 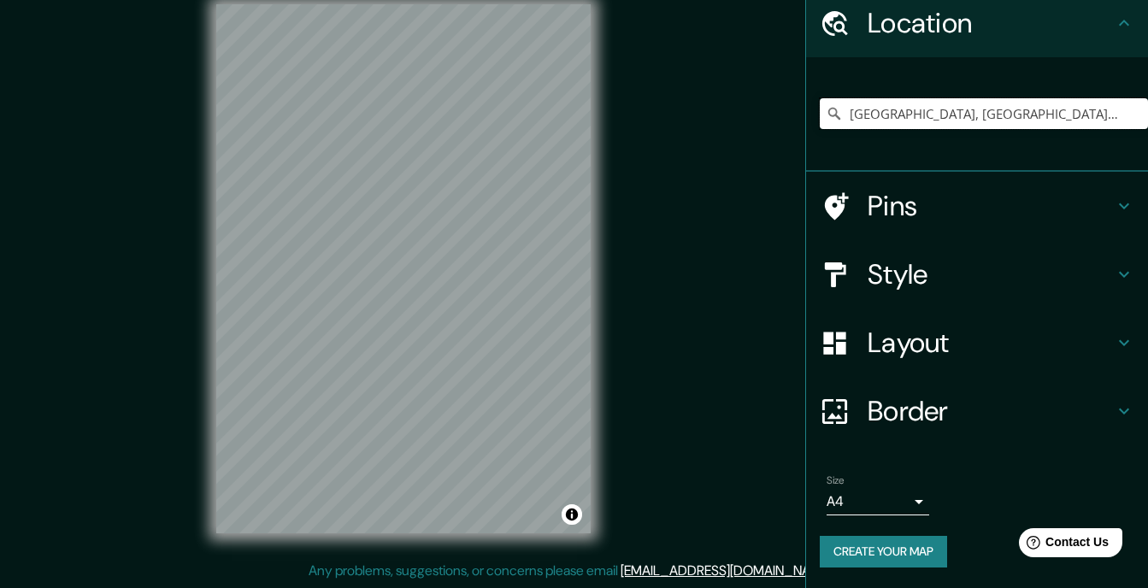 What do you see at coordinates (977, 274) in the screenshot?
I see `div: Style` at bounding box center [977, 274].